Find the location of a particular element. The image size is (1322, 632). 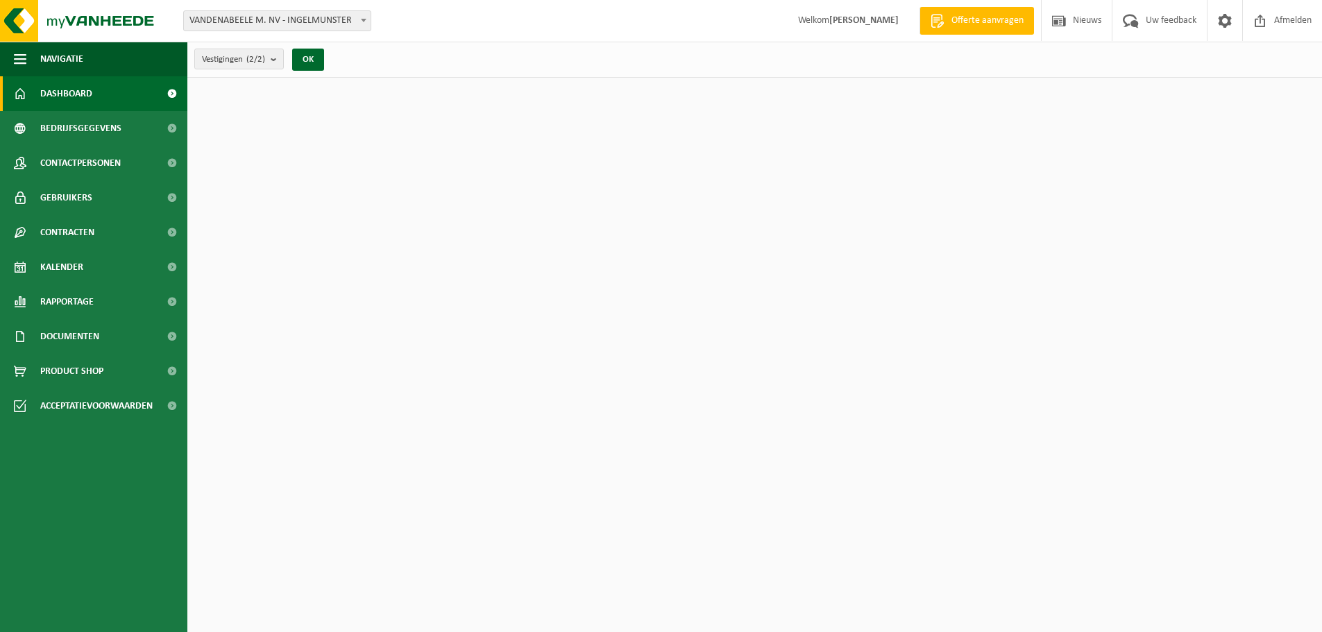

span: Contracten is located at coordinates (67, 232).